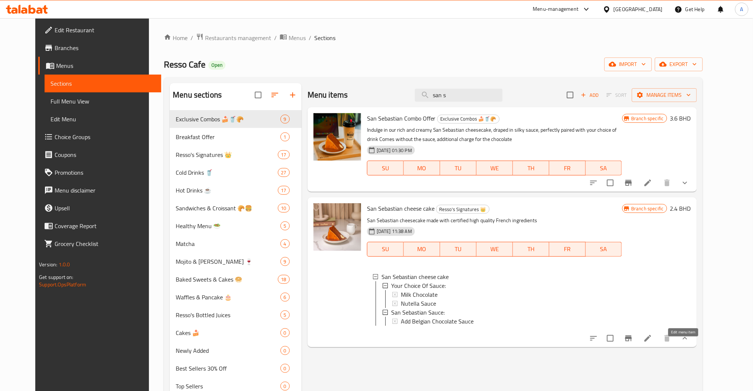 The width and height of the screenshot is (753, 391). What do you see at coordinates (494, 135) in the screenshot?
I see `p: Indulge in our rich and creamy San Sebastian cheesecake, draped in silky sauce, perfectly paired ...` at bounding box center [494, 135].